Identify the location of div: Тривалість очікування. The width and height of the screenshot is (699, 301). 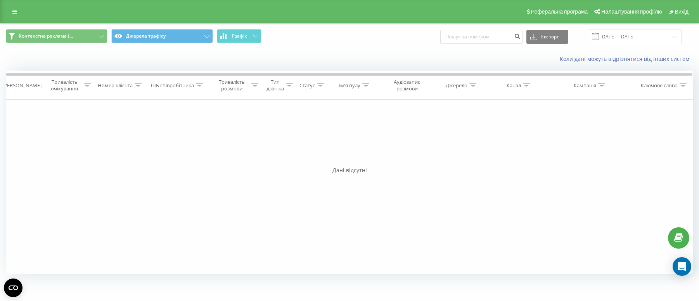
(64, 85).